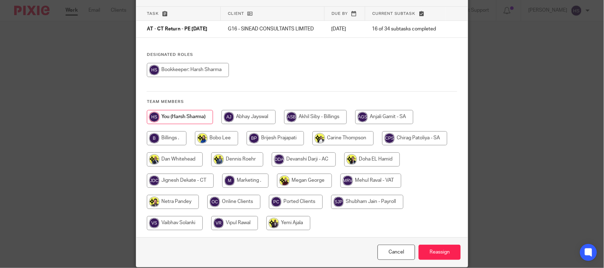  I want to click on h4: Team members, so click(302, 102).